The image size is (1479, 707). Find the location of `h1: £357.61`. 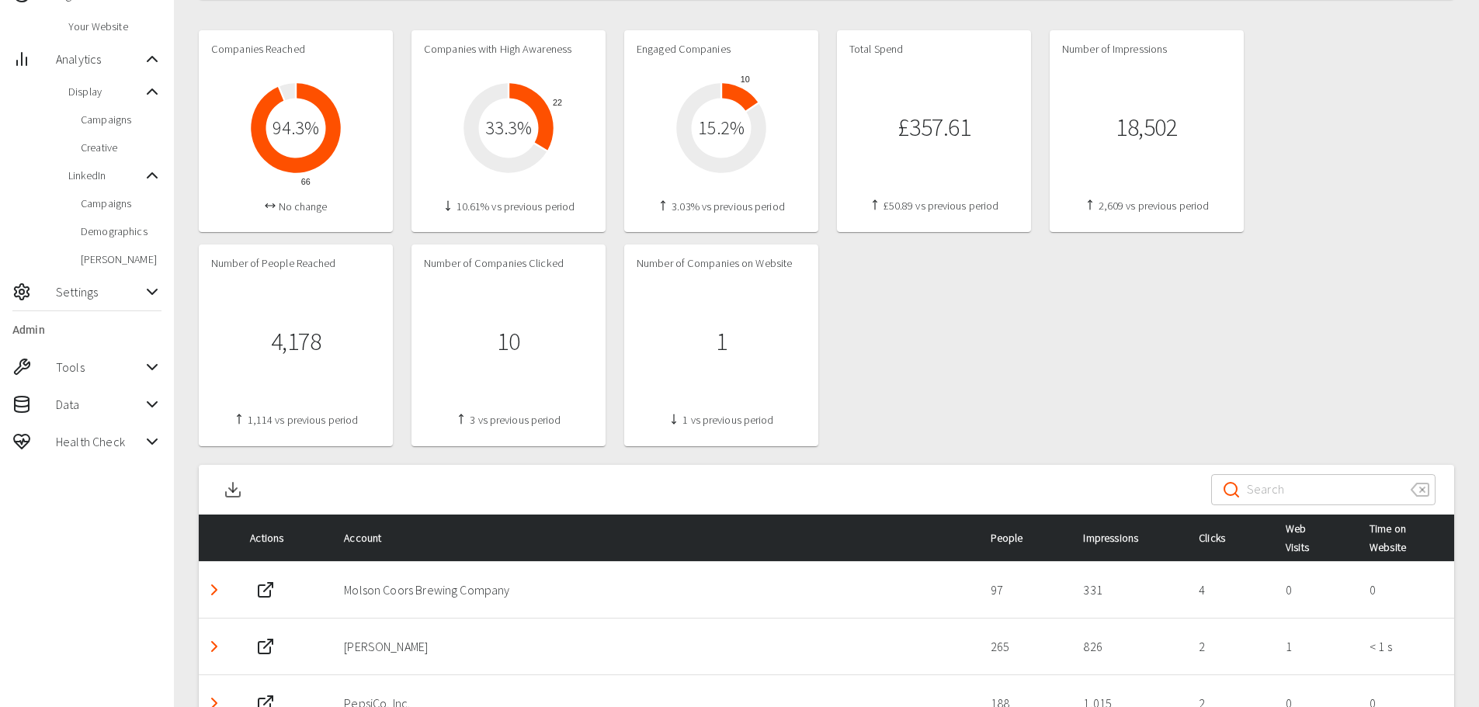

h1: £357.61 is located at coordinates (934, 127).